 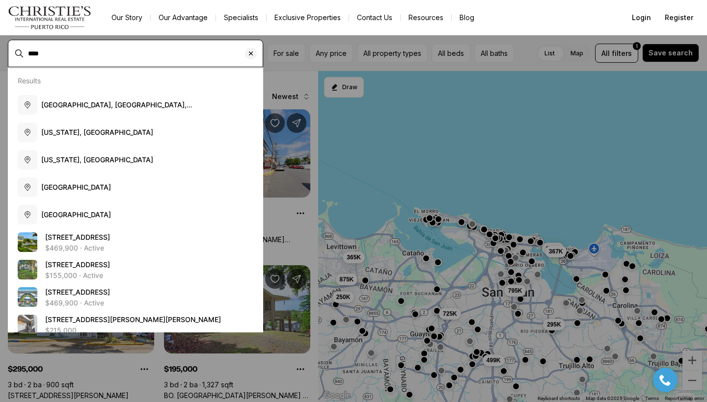 What do you see at coordinates (135, 270) in the screenshot?
I see `a: View details: 2650 COUNTRYSIDE BLVD #C106` at bounding box center [135, 270].